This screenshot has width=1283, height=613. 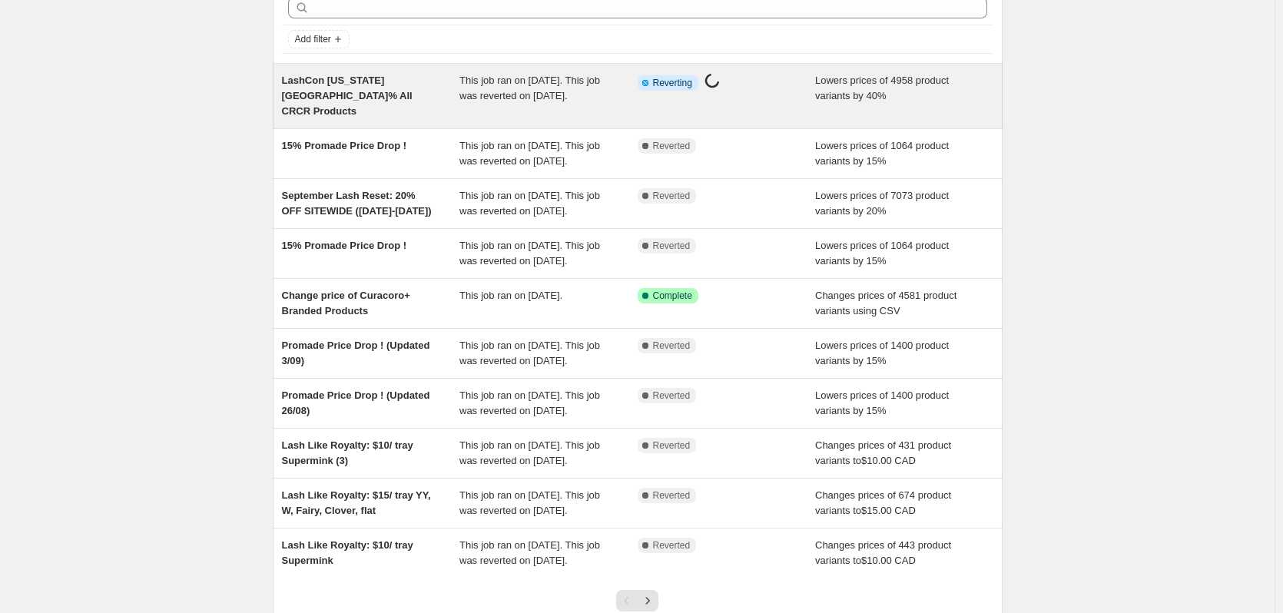 I want to click on span: Changes prices of 431 product variants to, so click(x=882, y=452).